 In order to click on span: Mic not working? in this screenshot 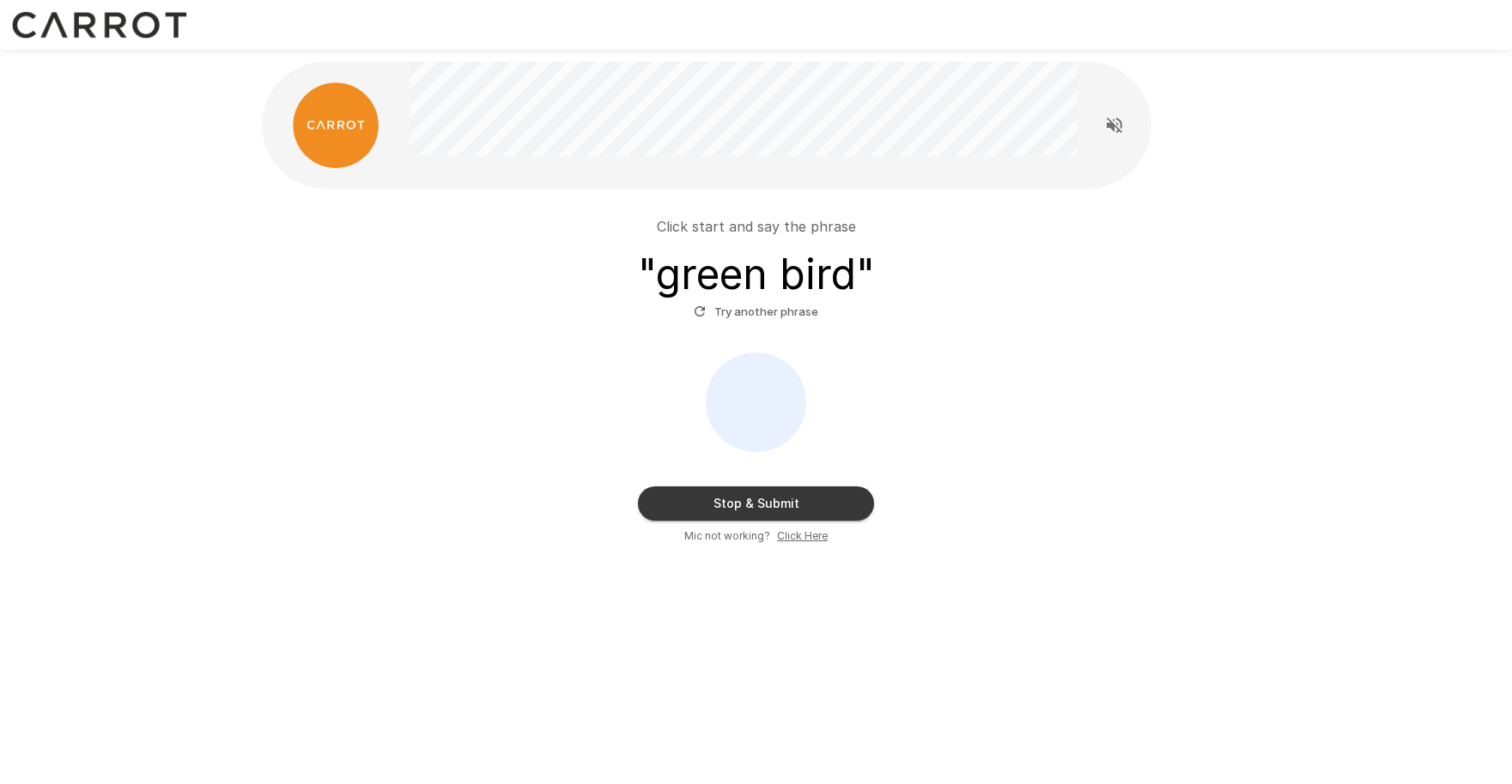, I will do `click(728, 536)`.